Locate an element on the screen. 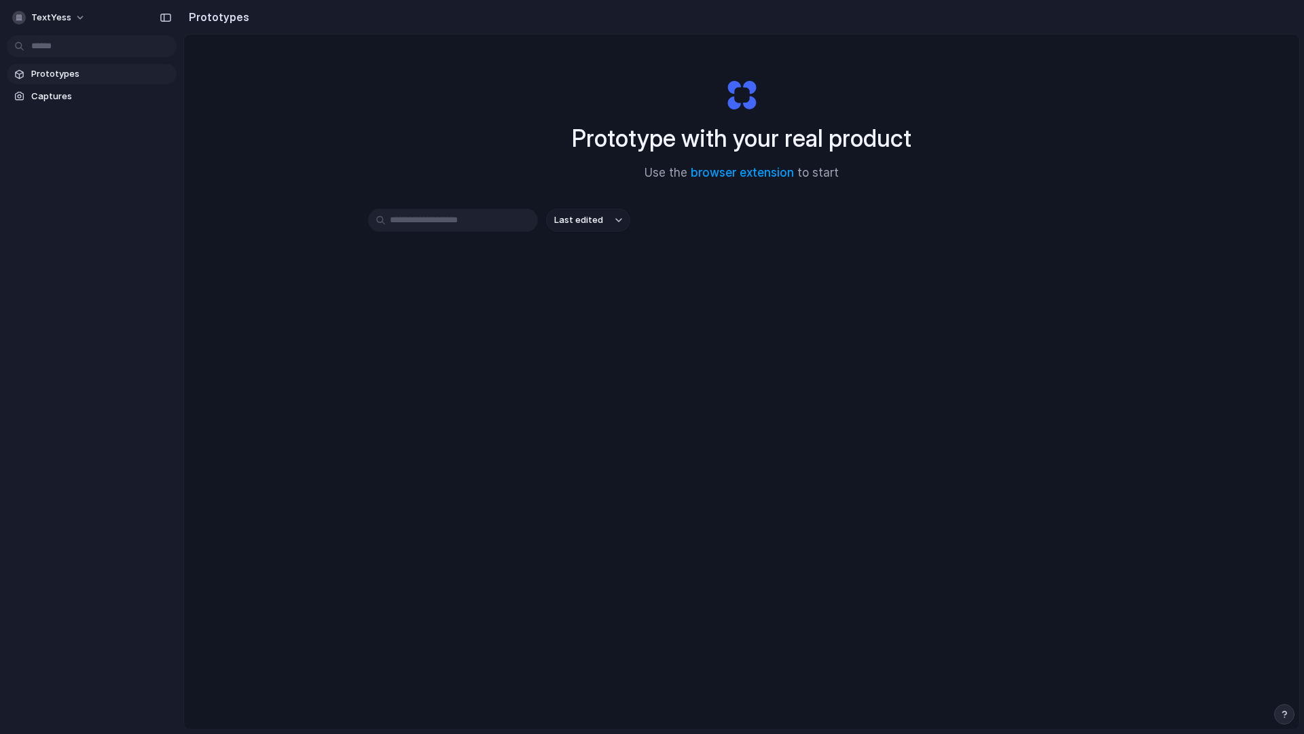  span: Last edited is located at coordinates (579, 220).